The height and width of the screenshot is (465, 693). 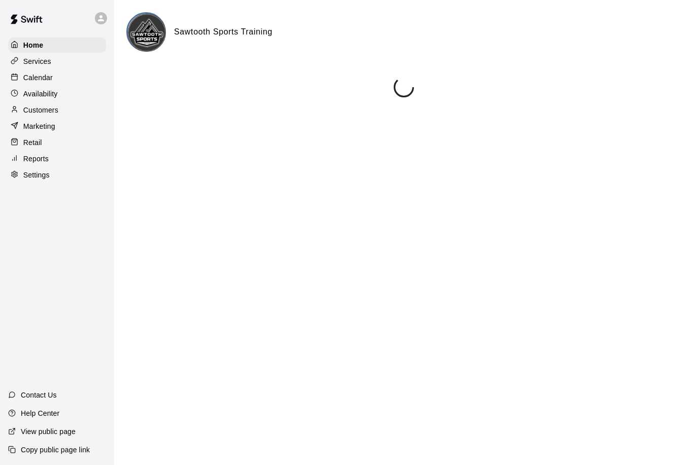 I want to click on a: Customers, so click(x=57, y=110).